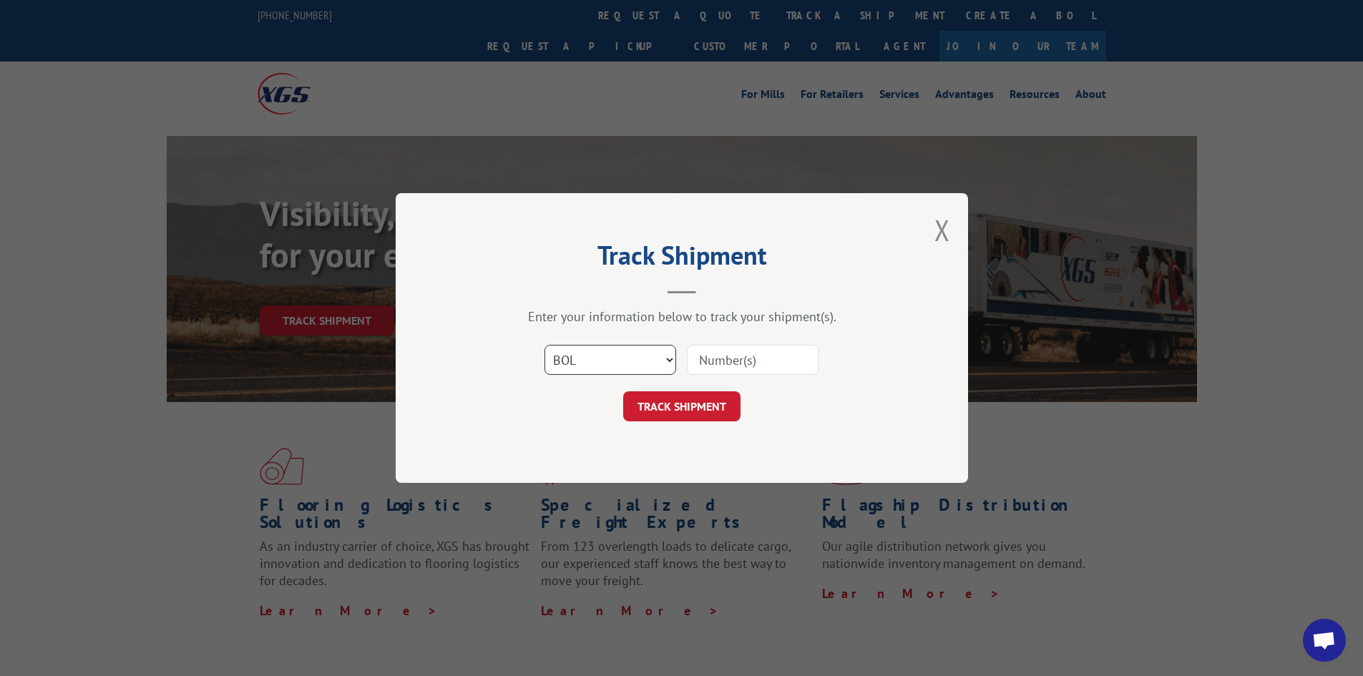 Image resolution: width=1363 pixels, height=676 pixels. I want to click on h2: Track Shipment, so click(682, 259).